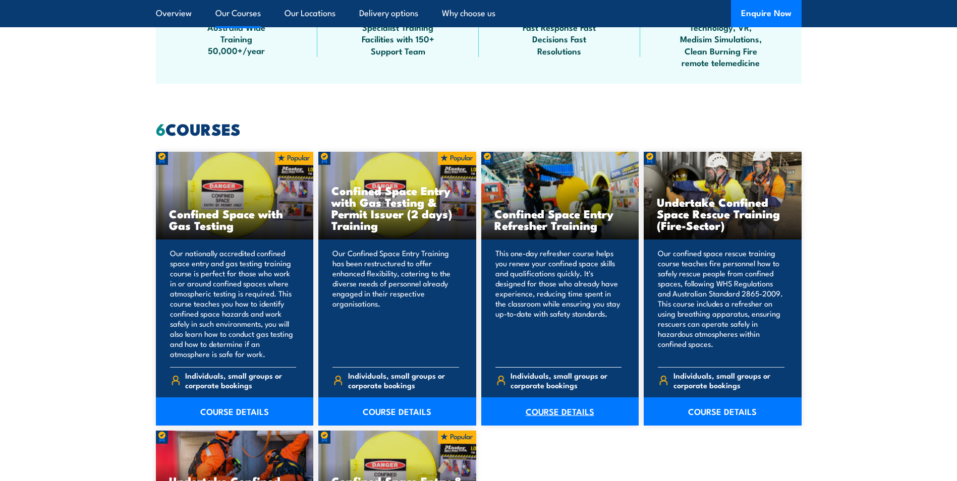  Describe the element at coordinates (558, 304) in the screenshot. I see `p: This one-day refresher course helps you renew your confined space skills and qualifications quick...` at that location.